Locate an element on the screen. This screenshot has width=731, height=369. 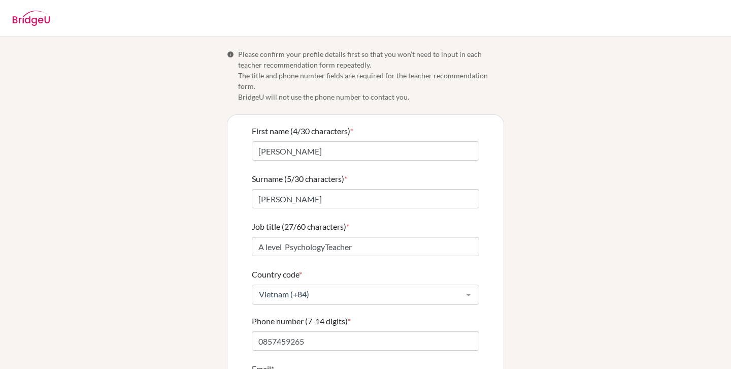
label: Job title (27/60 characters) is located at coordinates (301, 227).